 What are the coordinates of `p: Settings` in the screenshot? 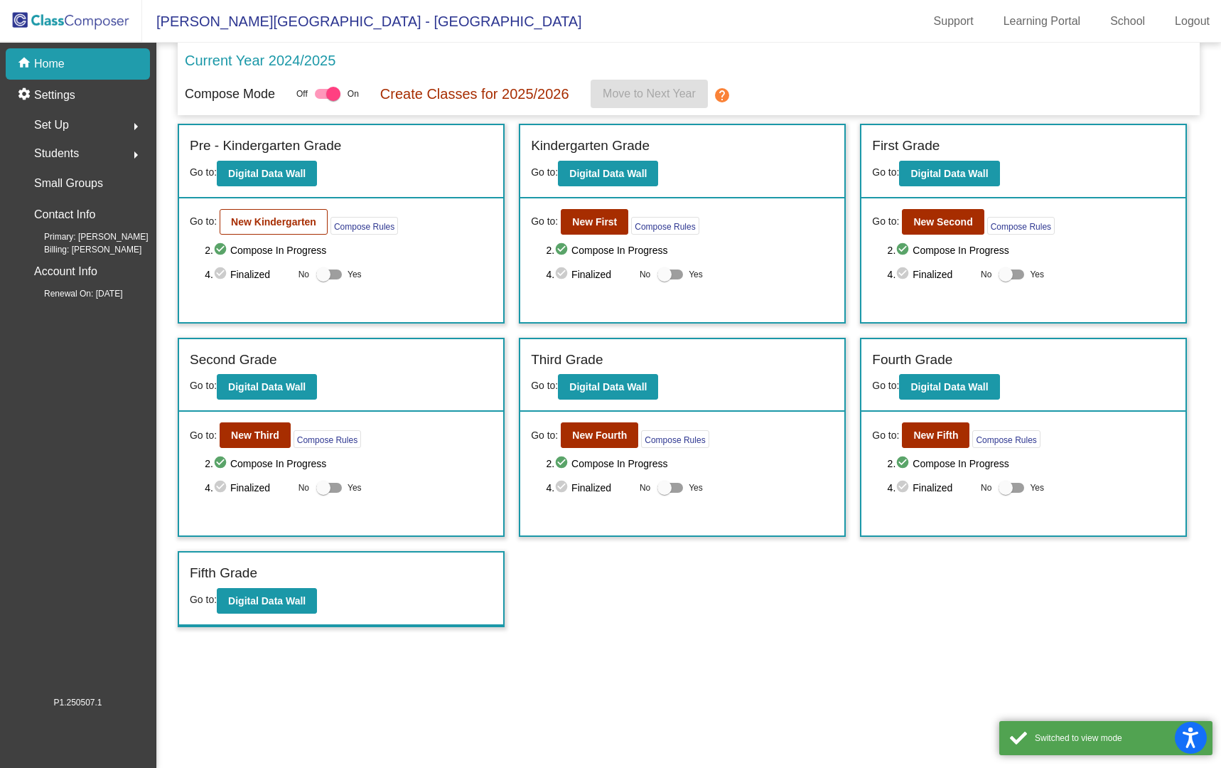 It's located at (55, 95).